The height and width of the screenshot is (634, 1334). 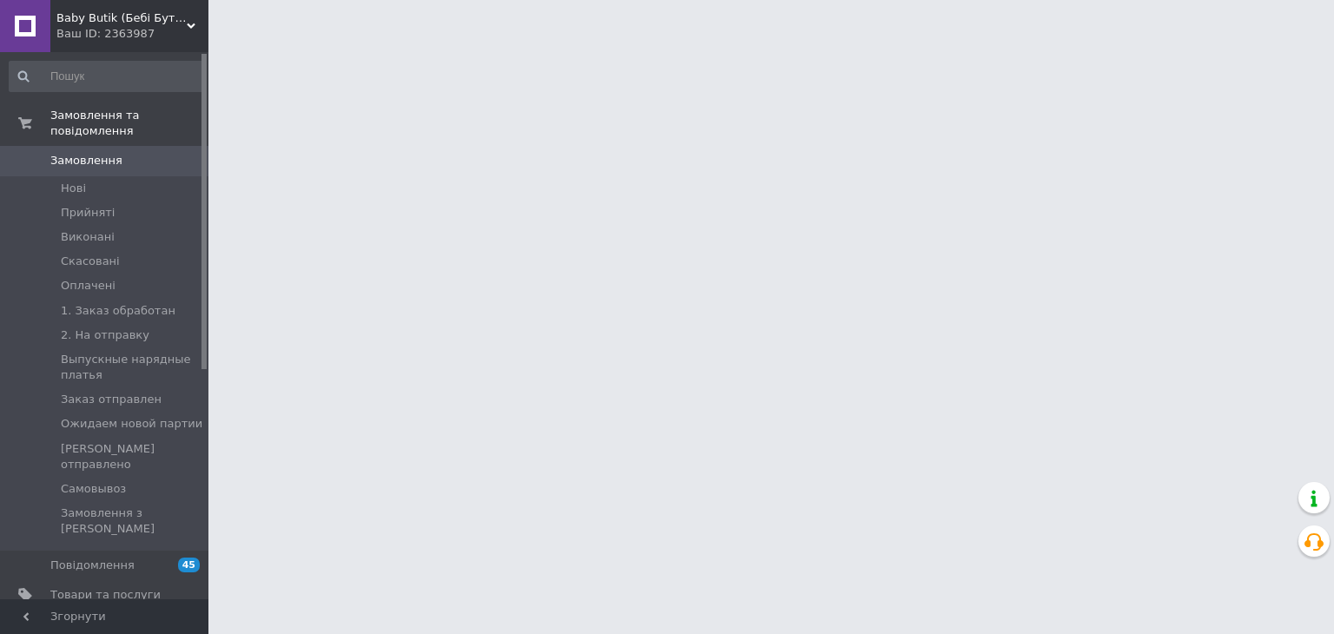 I want to click on span: 2. На отправку, so click(x=105, y=335).